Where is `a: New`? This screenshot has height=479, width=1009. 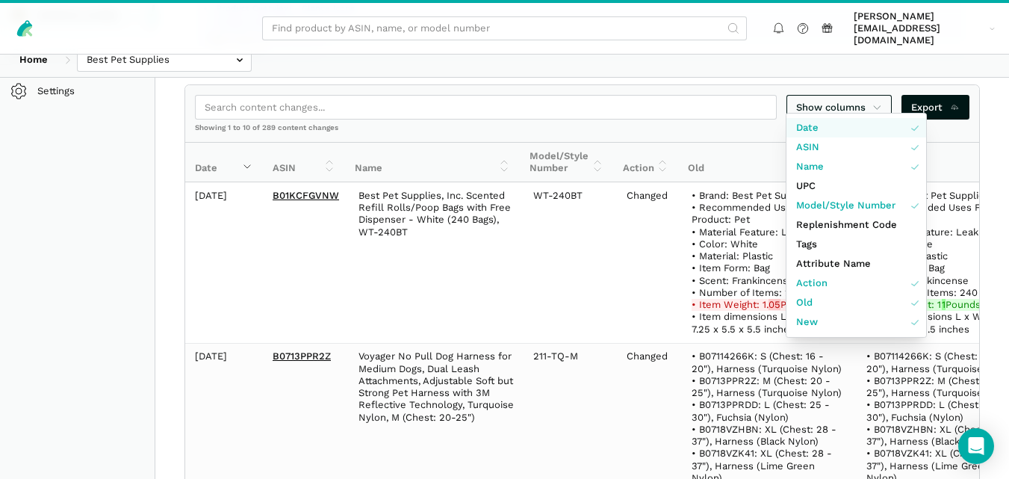
a: New is located at coordinates (856, 322).